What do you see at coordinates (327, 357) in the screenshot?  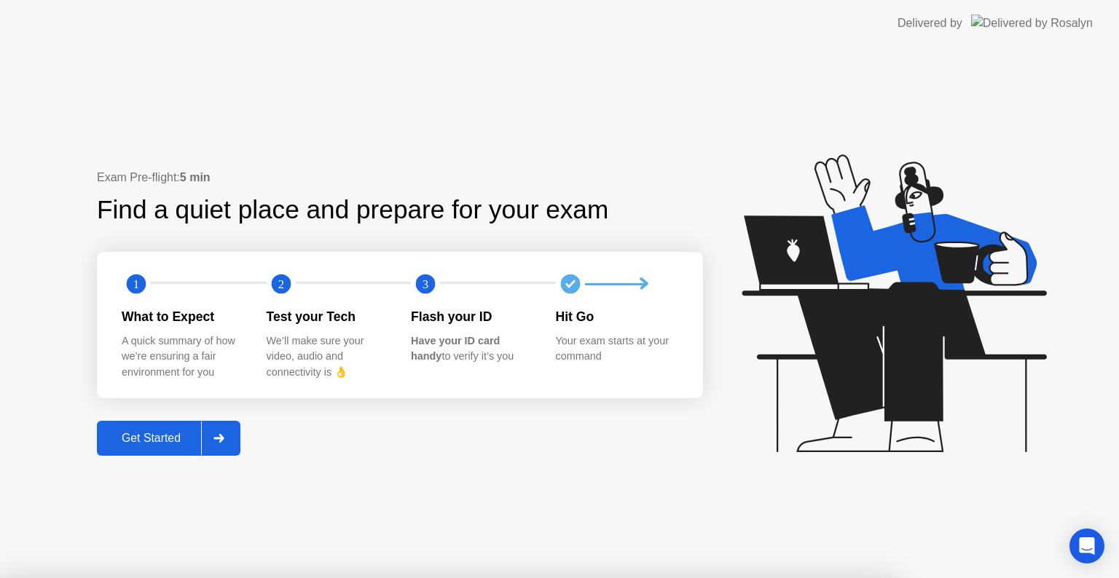 I see `div: We’ll make sure your video, audio and connectivity is 👌` at bounding box center [327, 357].